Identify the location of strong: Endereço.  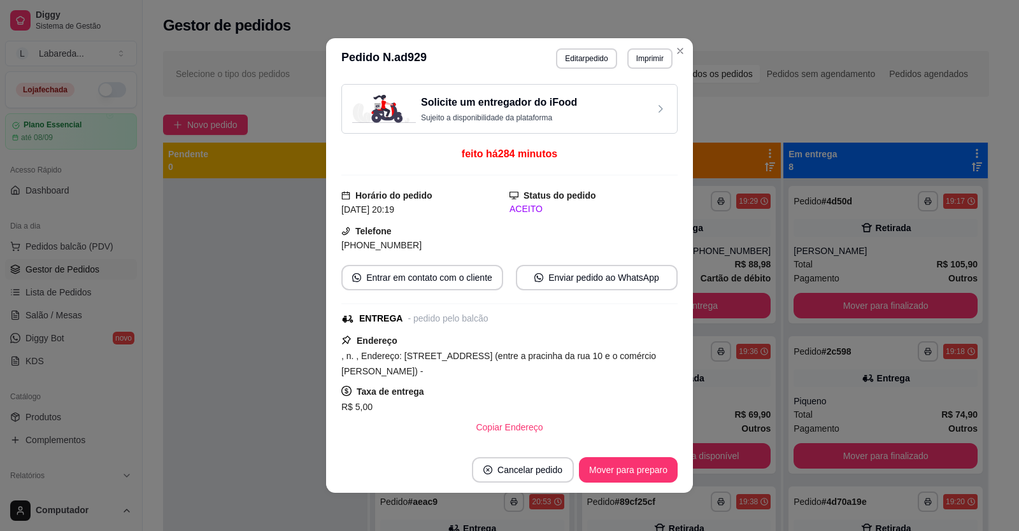
(377, 341).